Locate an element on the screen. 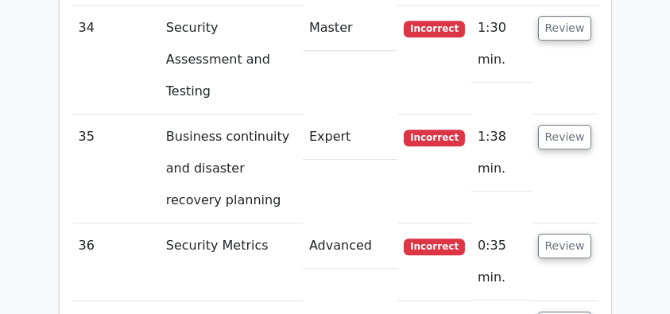 The width and height of the screenshot is (670, 314). td: Expert is located at coordinates (350, 137).